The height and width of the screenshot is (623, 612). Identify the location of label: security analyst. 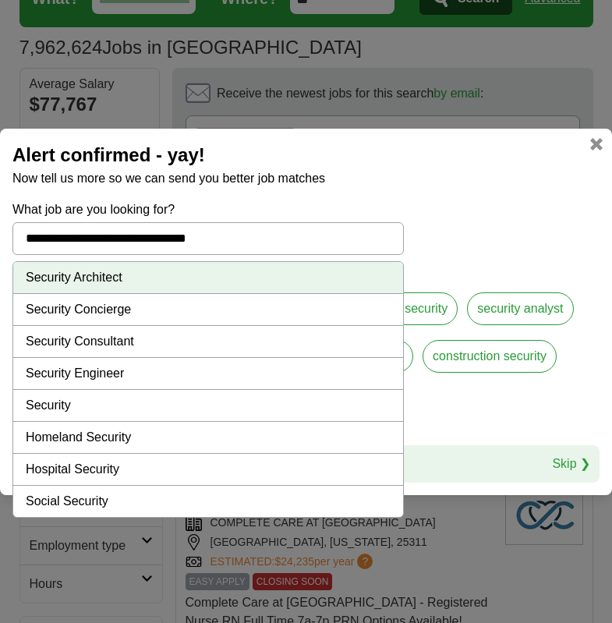
(520, 309).